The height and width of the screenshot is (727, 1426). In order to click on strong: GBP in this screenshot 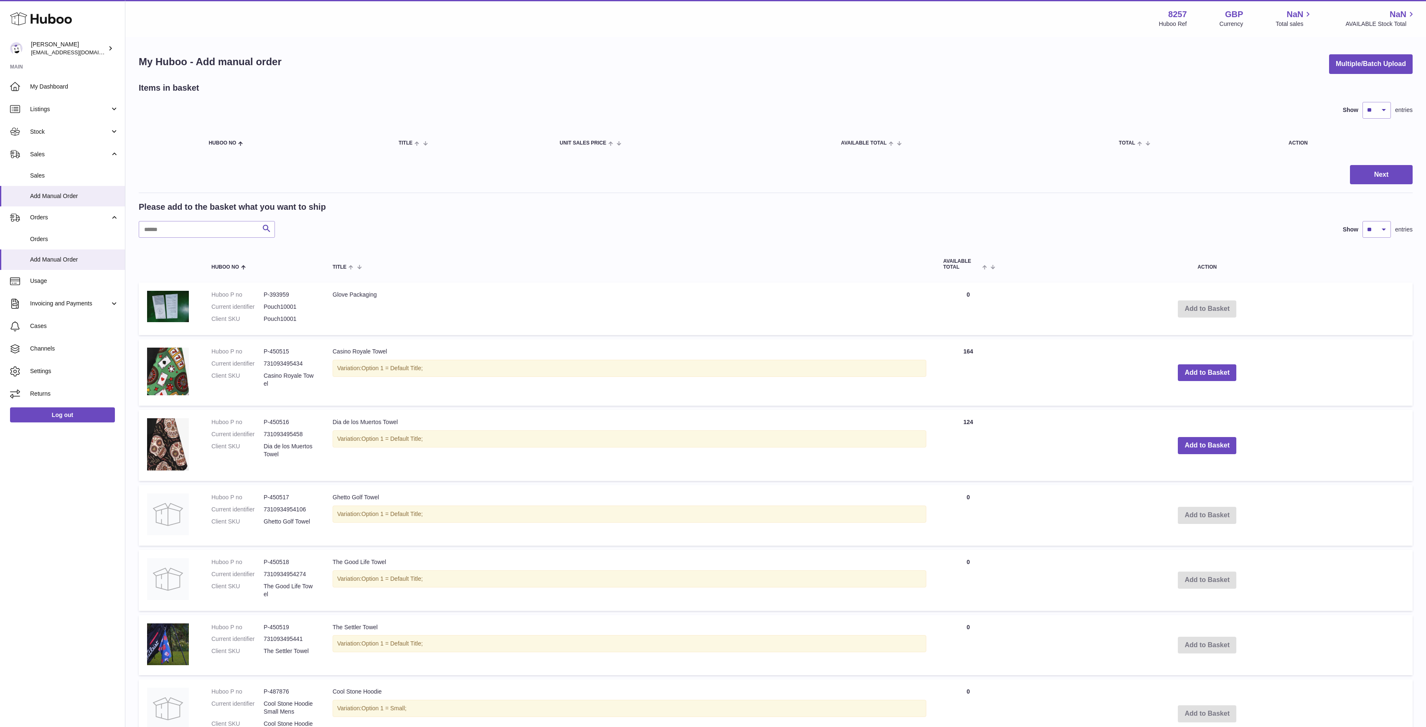, I will do `click(1233, 14)`.